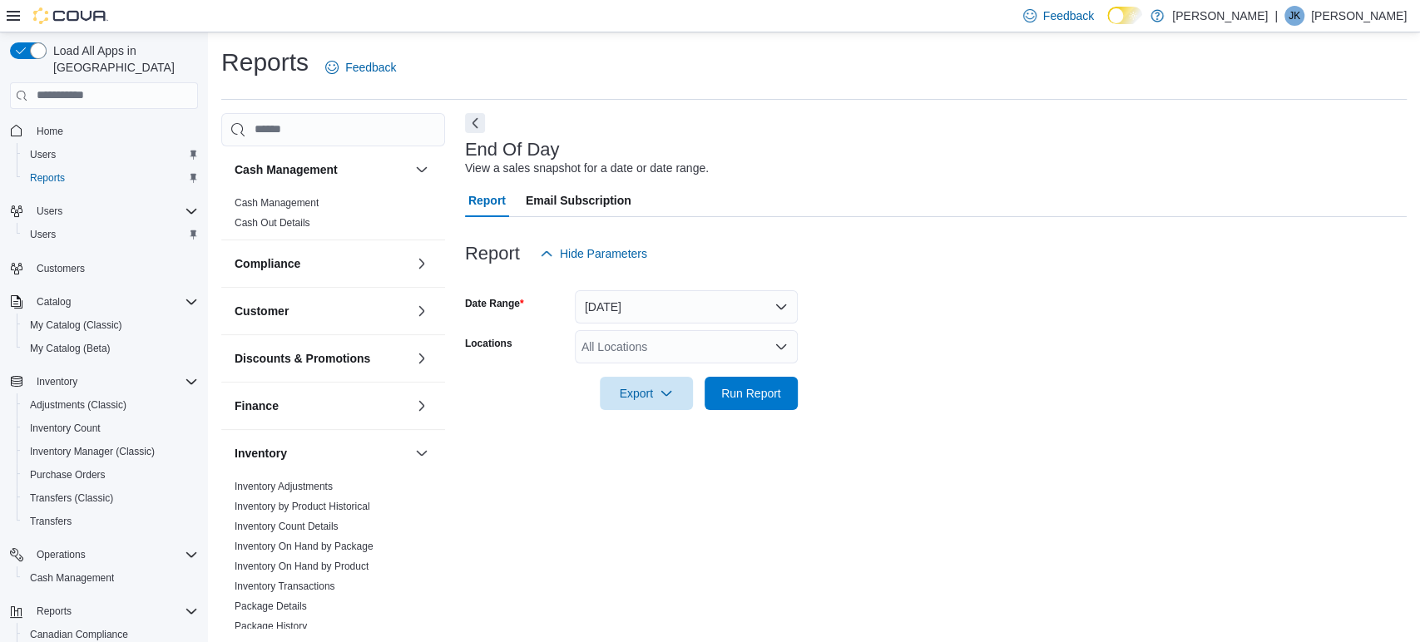 This screenshot has width=1420, height=642. What do you see at coordinates (71, 16) in the screenshot?
I see `img: Cova` at bounding box center [71, 16].